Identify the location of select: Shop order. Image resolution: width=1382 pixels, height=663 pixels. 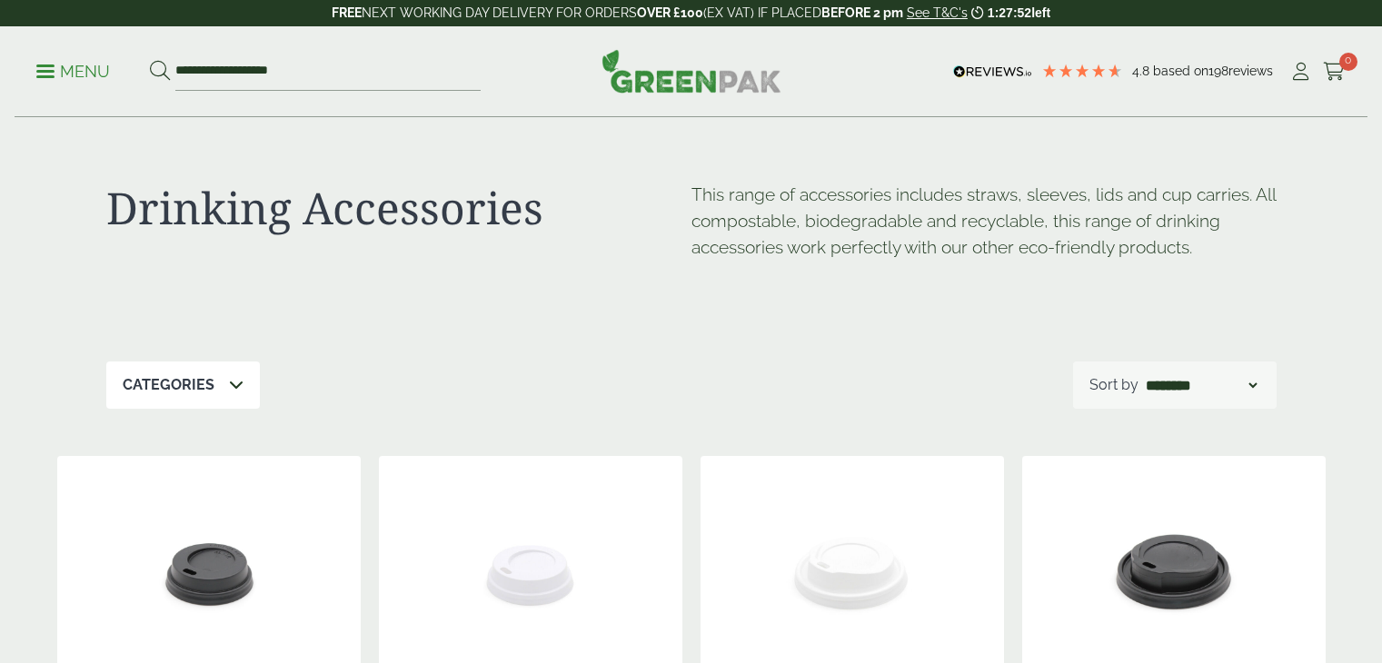
(1201, 385).